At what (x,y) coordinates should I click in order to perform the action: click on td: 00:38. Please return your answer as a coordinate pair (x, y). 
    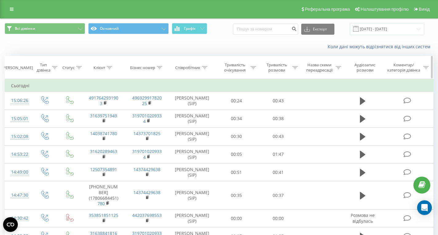
    Looking at the image, I should click on (278, 119).